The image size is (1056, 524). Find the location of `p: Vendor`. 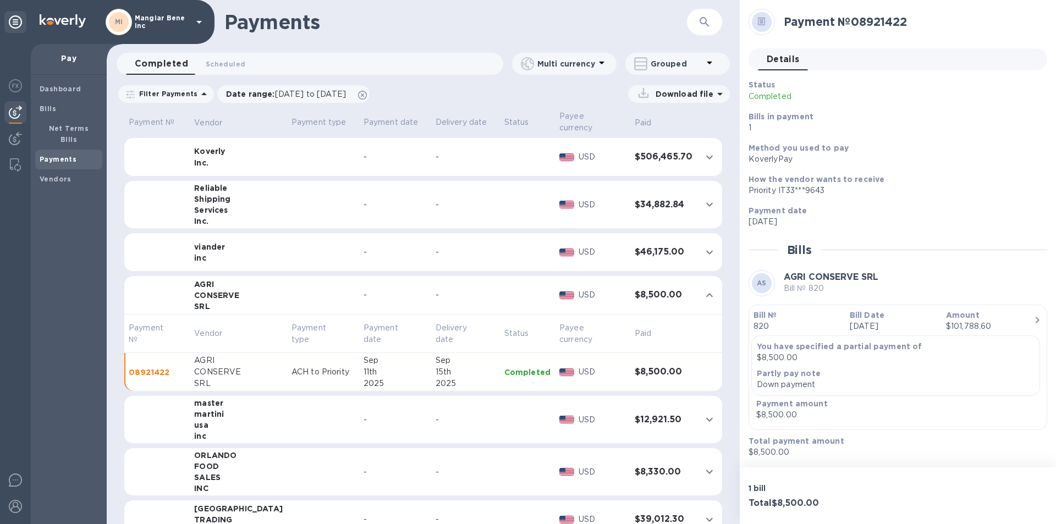

p: Vendor is located at coordinates (208, 123).